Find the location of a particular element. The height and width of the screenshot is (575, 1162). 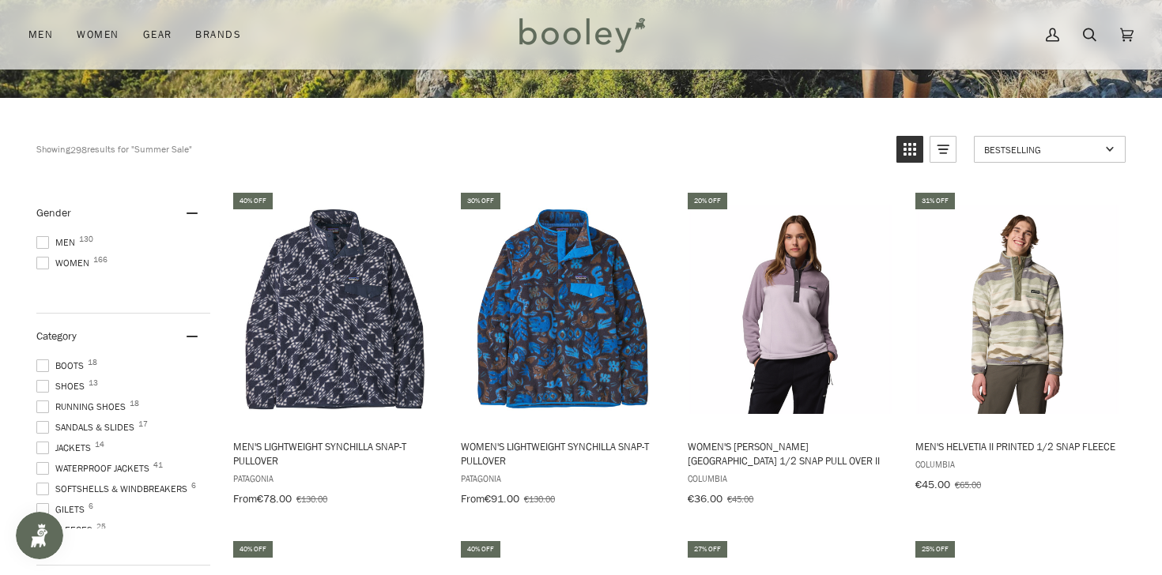

span: Gender is located at coordinates (54, 213).